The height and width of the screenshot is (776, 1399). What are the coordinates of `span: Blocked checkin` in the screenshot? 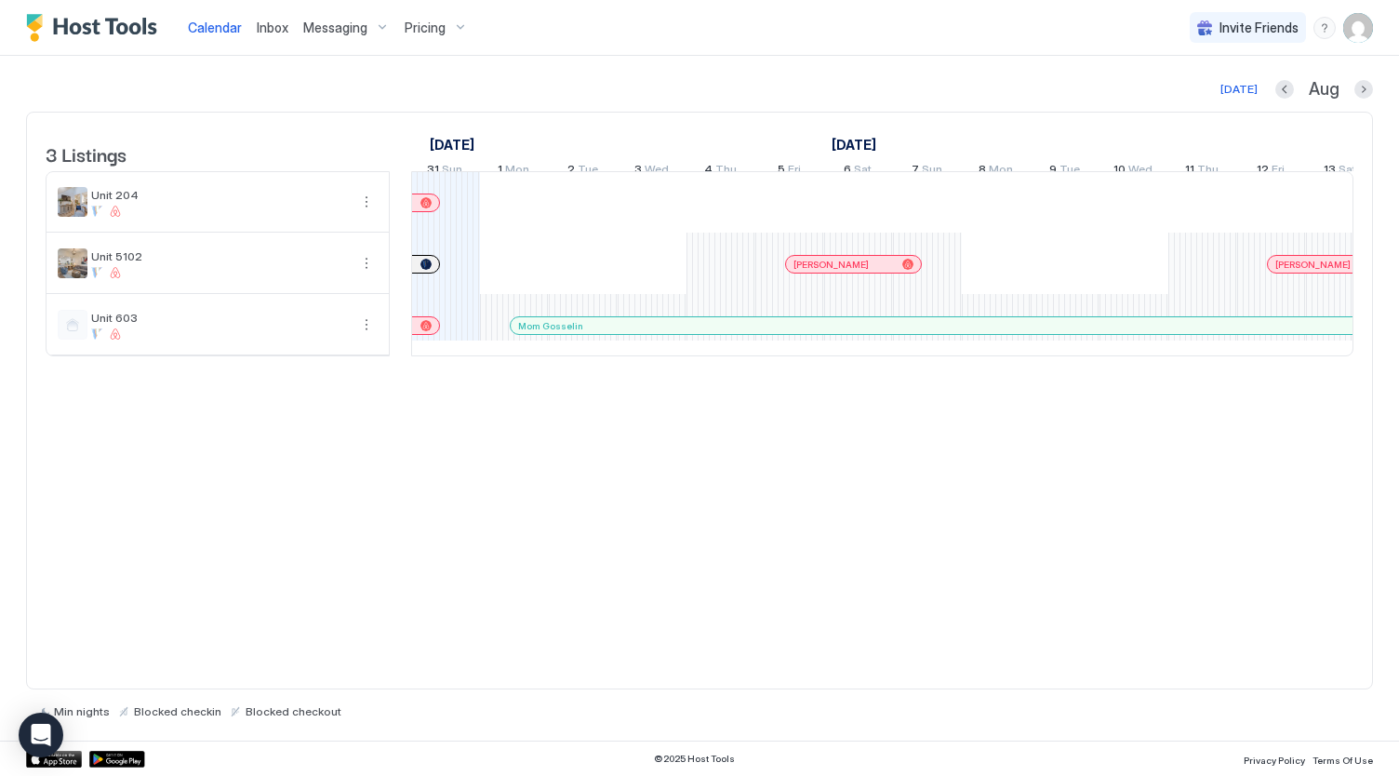 It's located at (178, 711).